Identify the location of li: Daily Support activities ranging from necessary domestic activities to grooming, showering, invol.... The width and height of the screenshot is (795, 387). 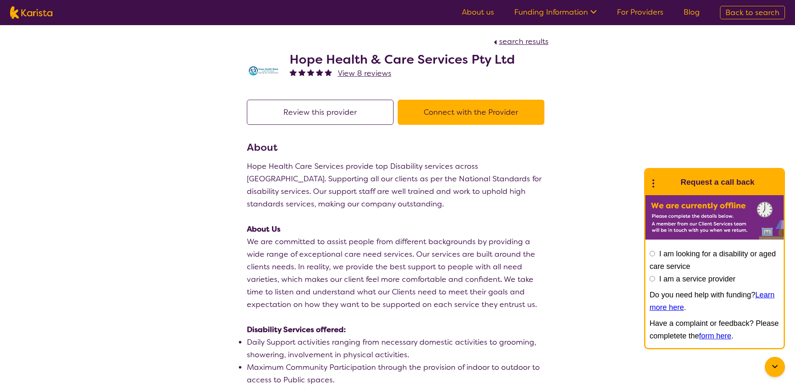
(397, 348).